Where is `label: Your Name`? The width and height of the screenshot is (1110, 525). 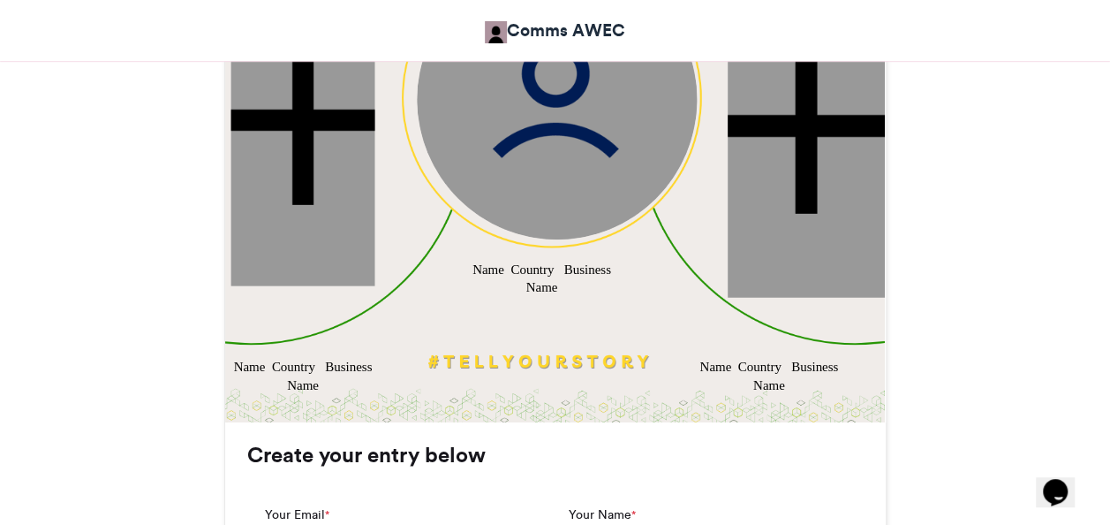 label: Your Name is located at coordinates (602, 514).